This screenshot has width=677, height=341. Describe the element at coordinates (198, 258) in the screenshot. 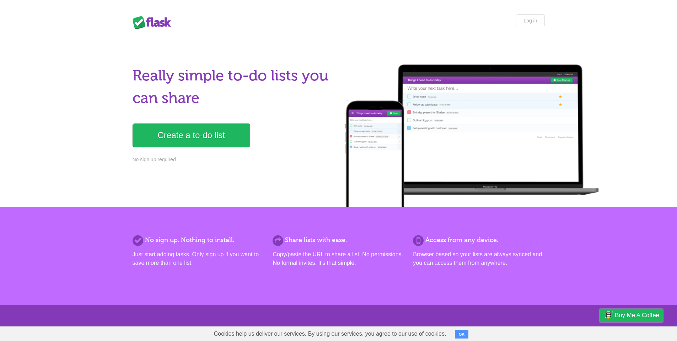

I see `p: Just start adding tasks. Only sign up if you want to save more than one list.` at that location.